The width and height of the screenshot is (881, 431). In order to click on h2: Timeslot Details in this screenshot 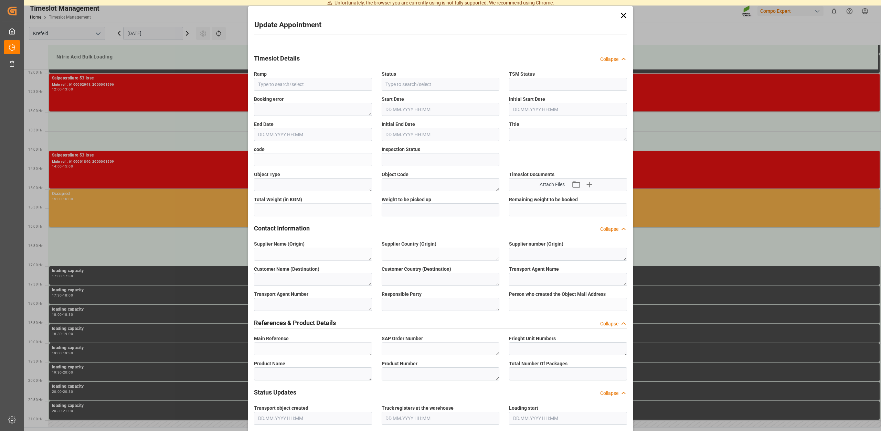, I will do `click(277, 58)`.